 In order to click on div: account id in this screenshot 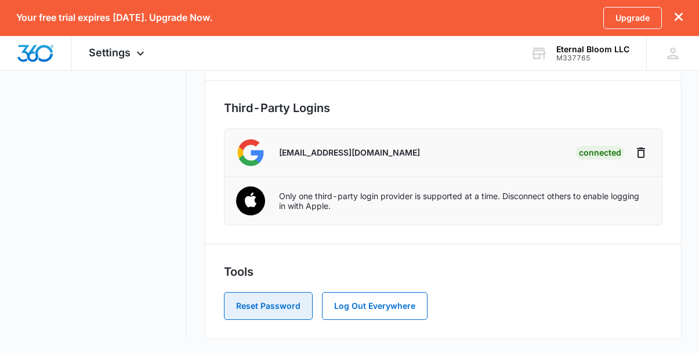, I will do `click(593, 58)`.